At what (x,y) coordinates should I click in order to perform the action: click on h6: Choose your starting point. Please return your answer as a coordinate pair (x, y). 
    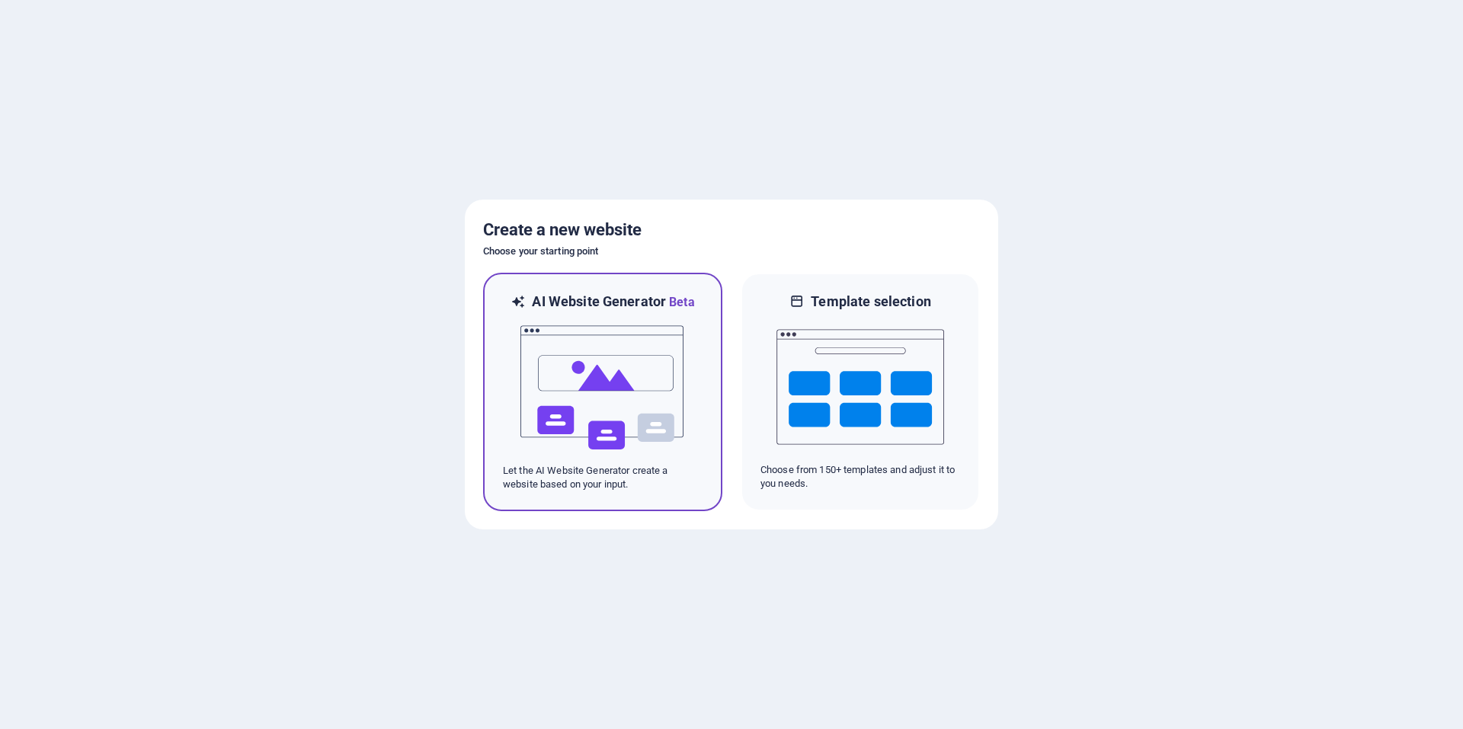
    Looking at the image, I should click on (731, 251).